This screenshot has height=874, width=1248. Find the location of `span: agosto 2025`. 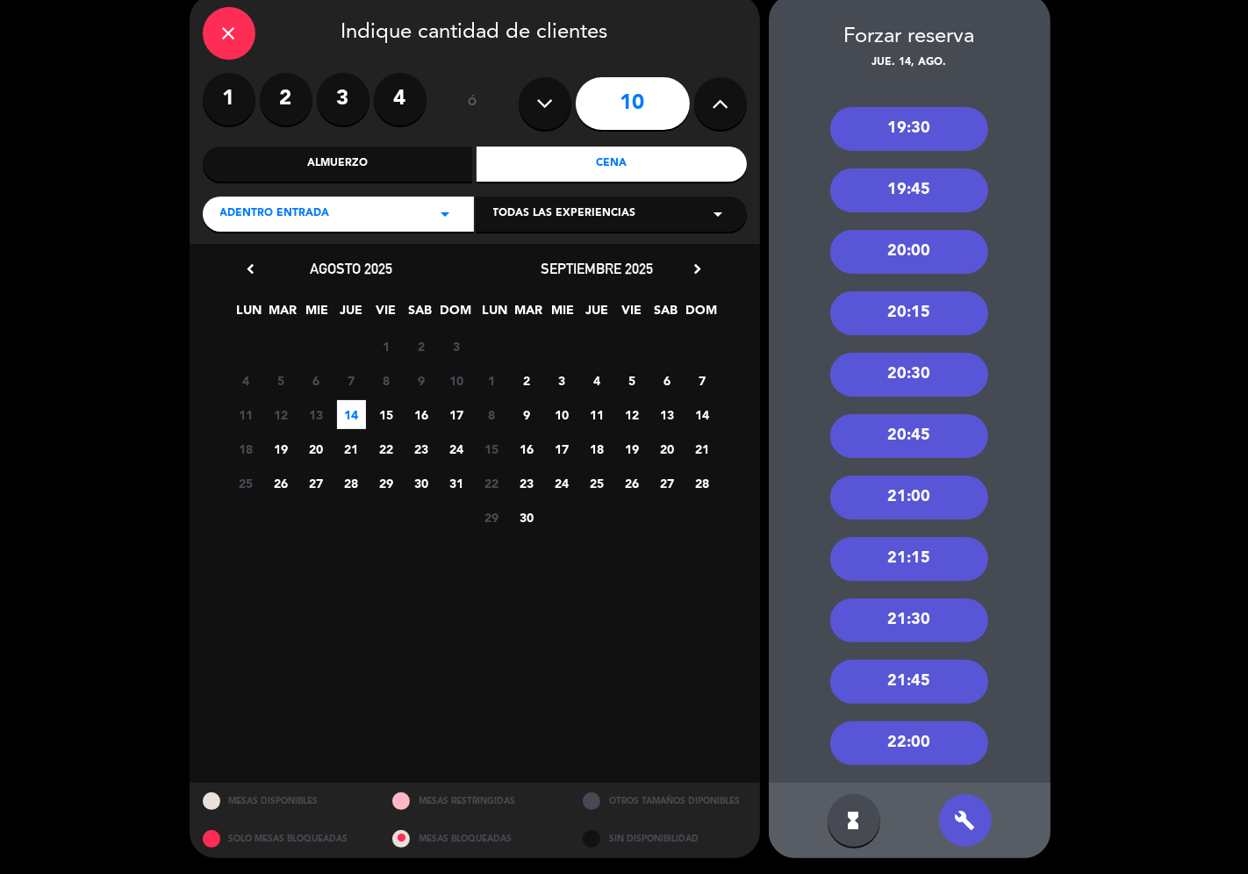

span: agosto 2025 is located at coordinates (352, 269).